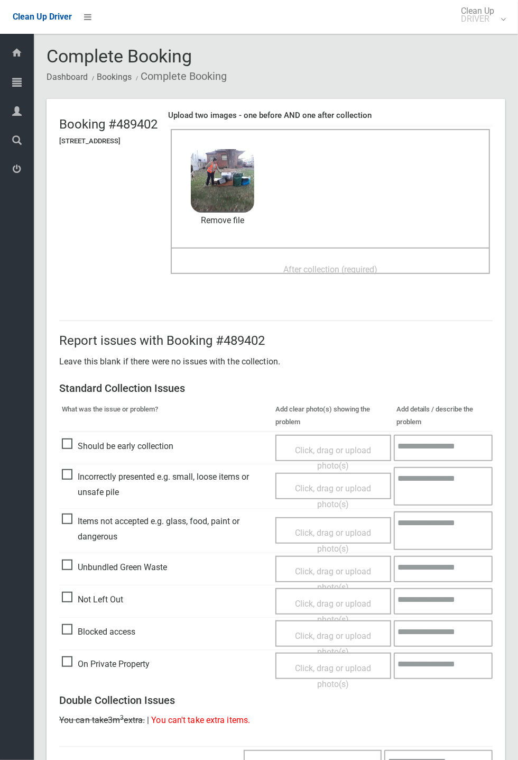 This screenshot has height=760, width=518. Describe the element at coordinates (331, 115) in the screenshot. I see `h4: Upload two images - one before AND one after collection` at that location.